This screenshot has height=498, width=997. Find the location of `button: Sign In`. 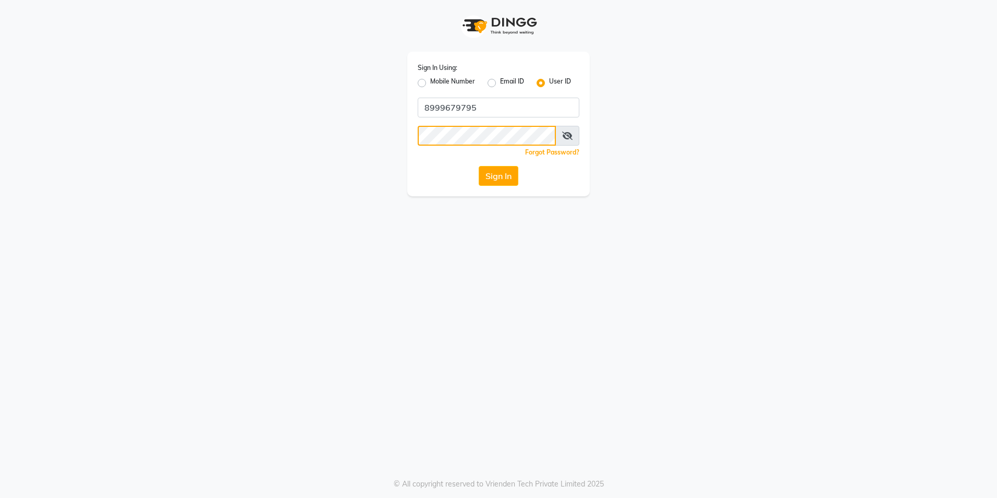

button: Sign In is located at coordinates (499, 176).